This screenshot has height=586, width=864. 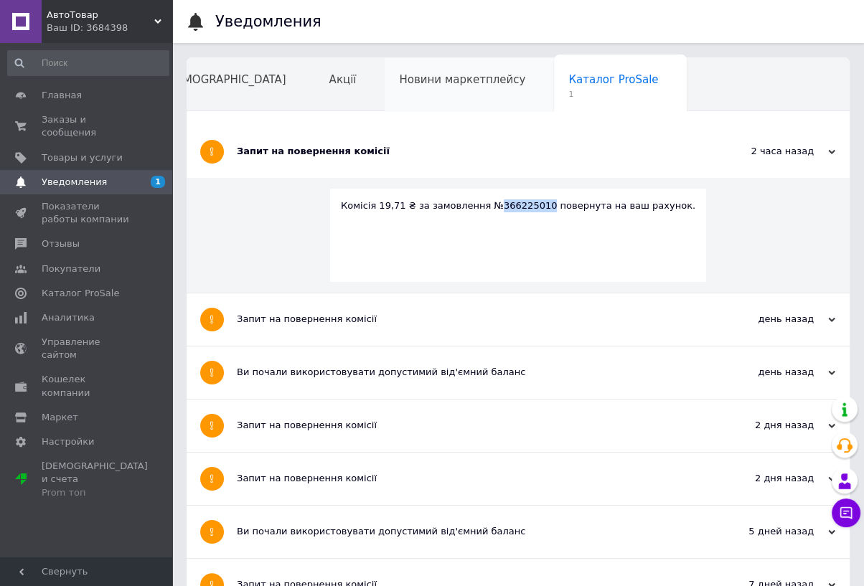 I want to click on div: Ваш ID: 3684398, so click(x=109, y=28).